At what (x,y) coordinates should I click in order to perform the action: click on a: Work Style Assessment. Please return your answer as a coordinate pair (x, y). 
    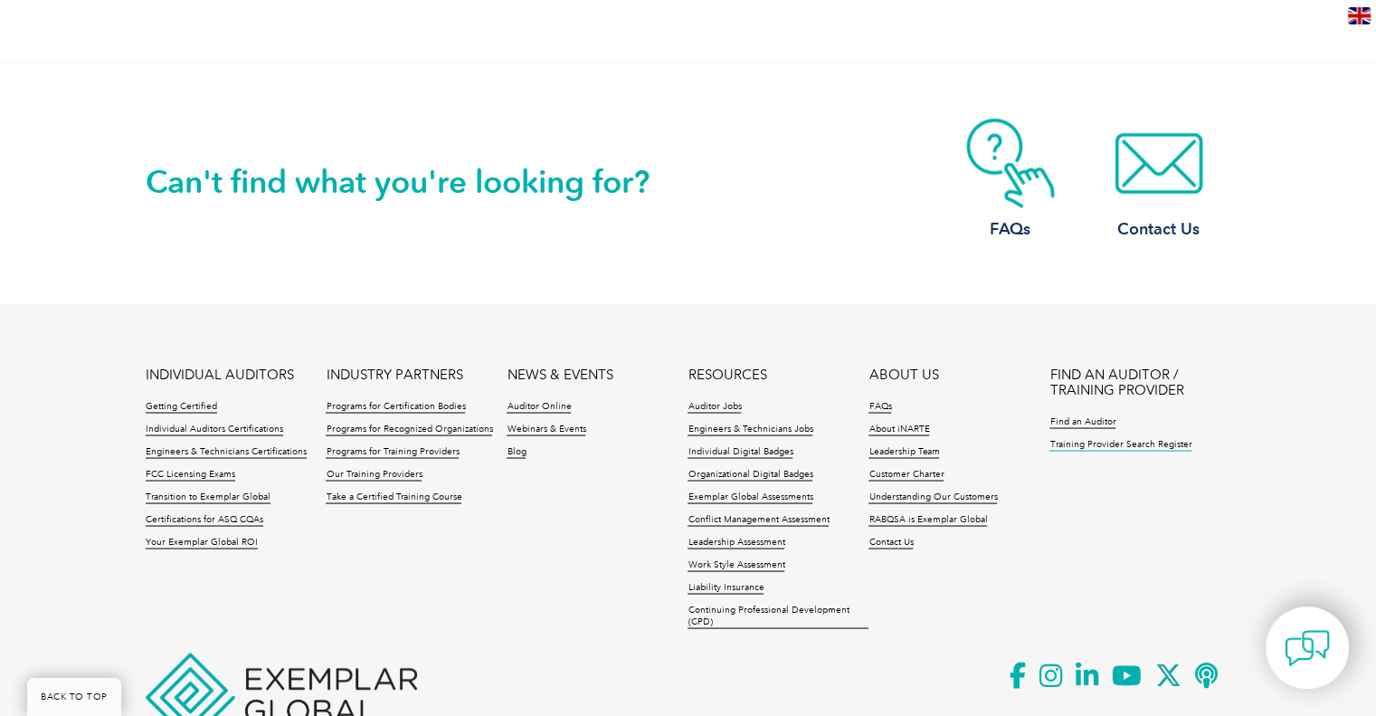
    Looking at the image, I should click on (736, 565).